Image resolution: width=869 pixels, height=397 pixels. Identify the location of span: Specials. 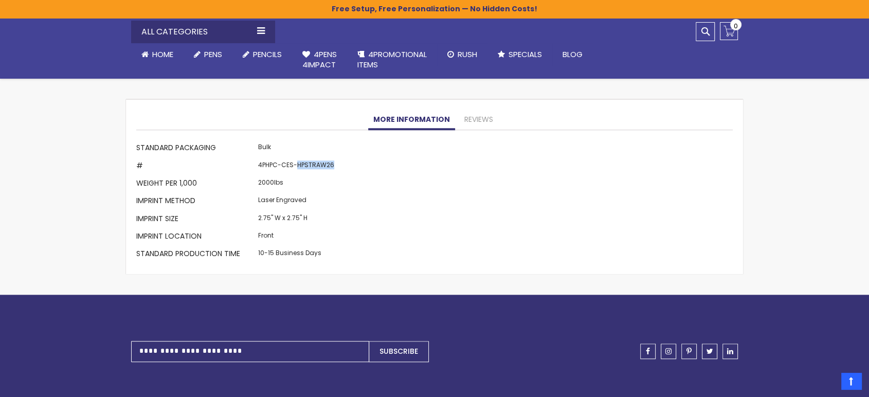
(525, 54).